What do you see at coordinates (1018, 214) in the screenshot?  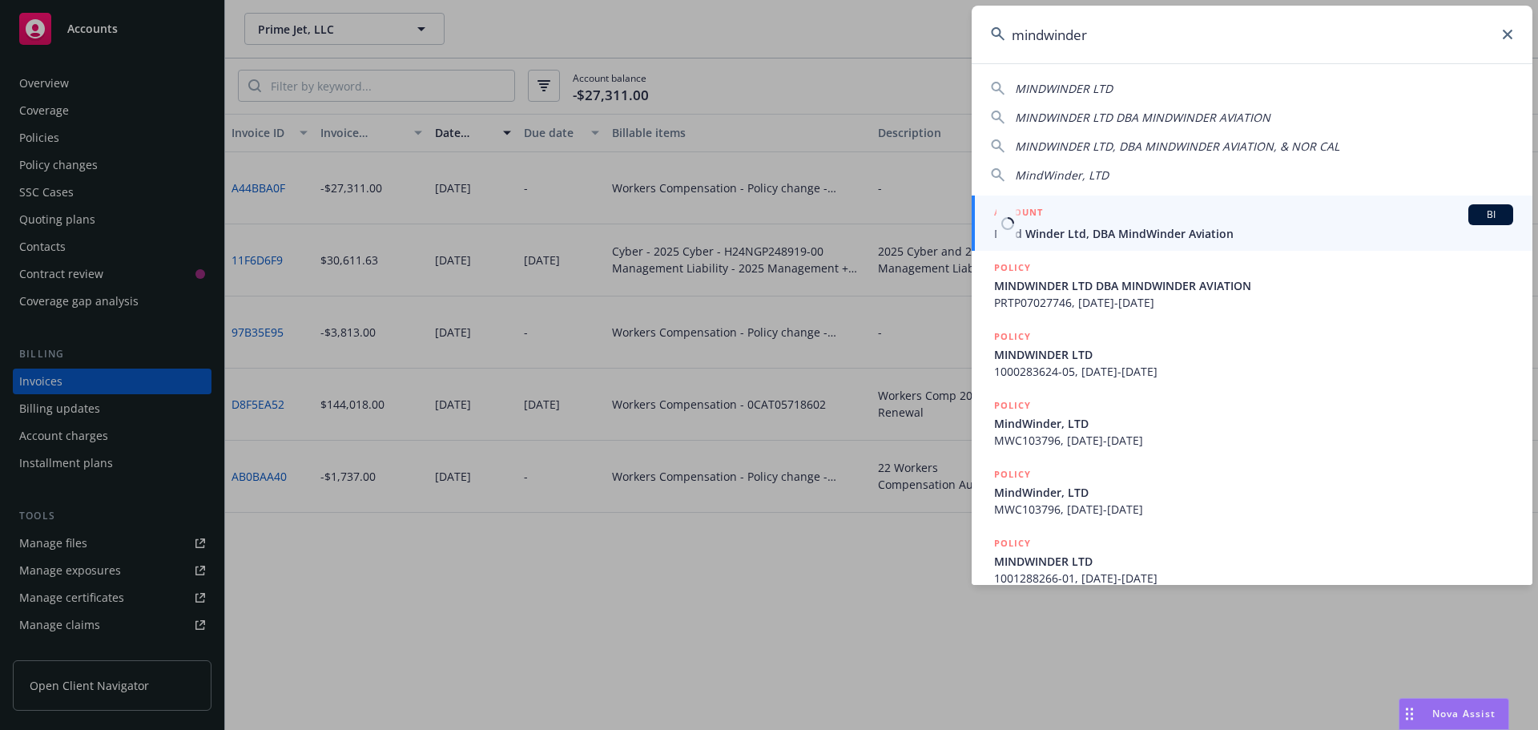 I see `h5: ACCOUNT` at bounding box center [1018, 214].